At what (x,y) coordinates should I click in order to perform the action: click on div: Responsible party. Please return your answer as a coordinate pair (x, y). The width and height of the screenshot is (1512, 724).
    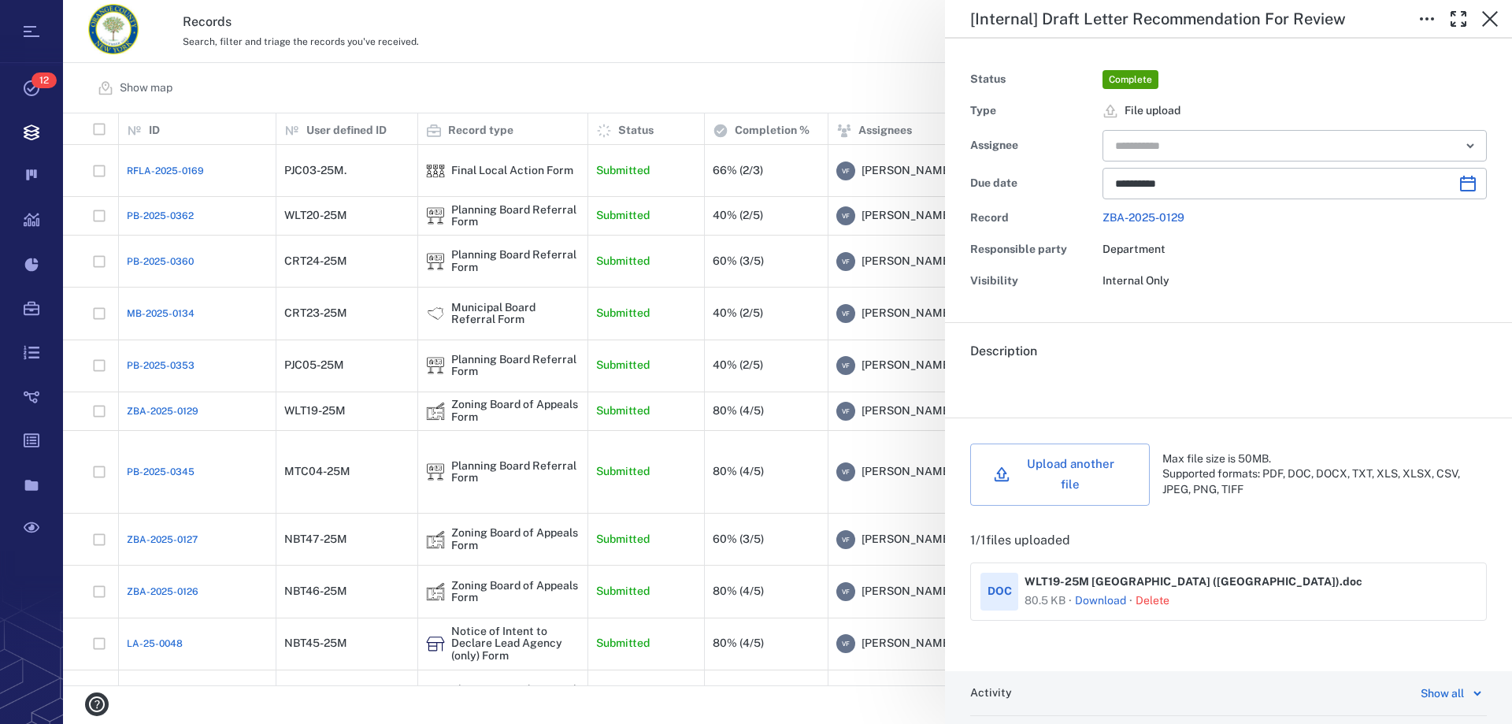
    Looking at the image, I should click on (1033, 250).